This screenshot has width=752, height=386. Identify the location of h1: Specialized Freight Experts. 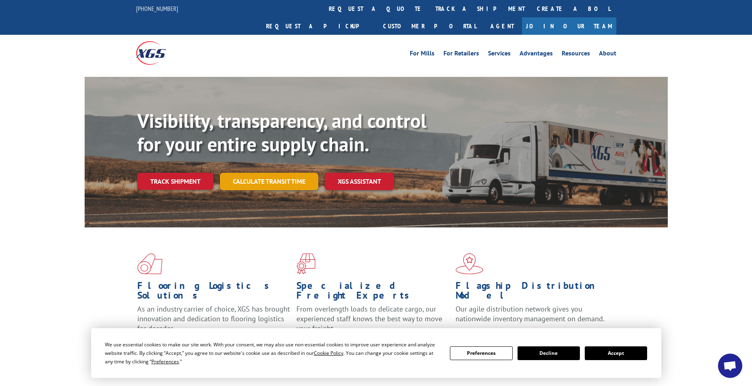
(373, 293).